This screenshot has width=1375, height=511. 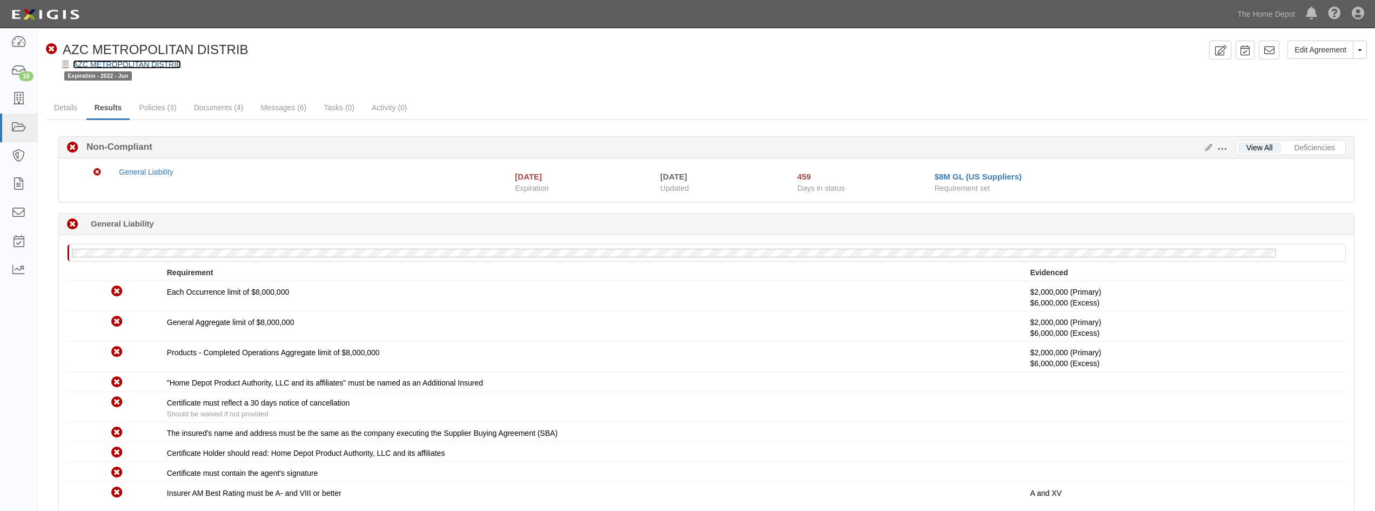 I want to click on a: The Home Depot, so click(x=1266, y=14).